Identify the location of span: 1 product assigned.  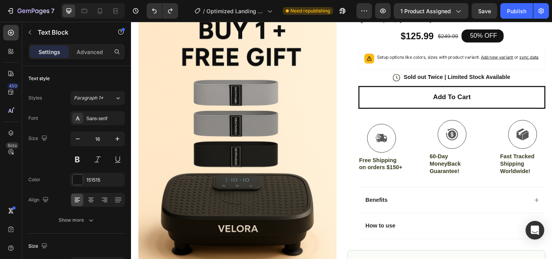
(426, 11).